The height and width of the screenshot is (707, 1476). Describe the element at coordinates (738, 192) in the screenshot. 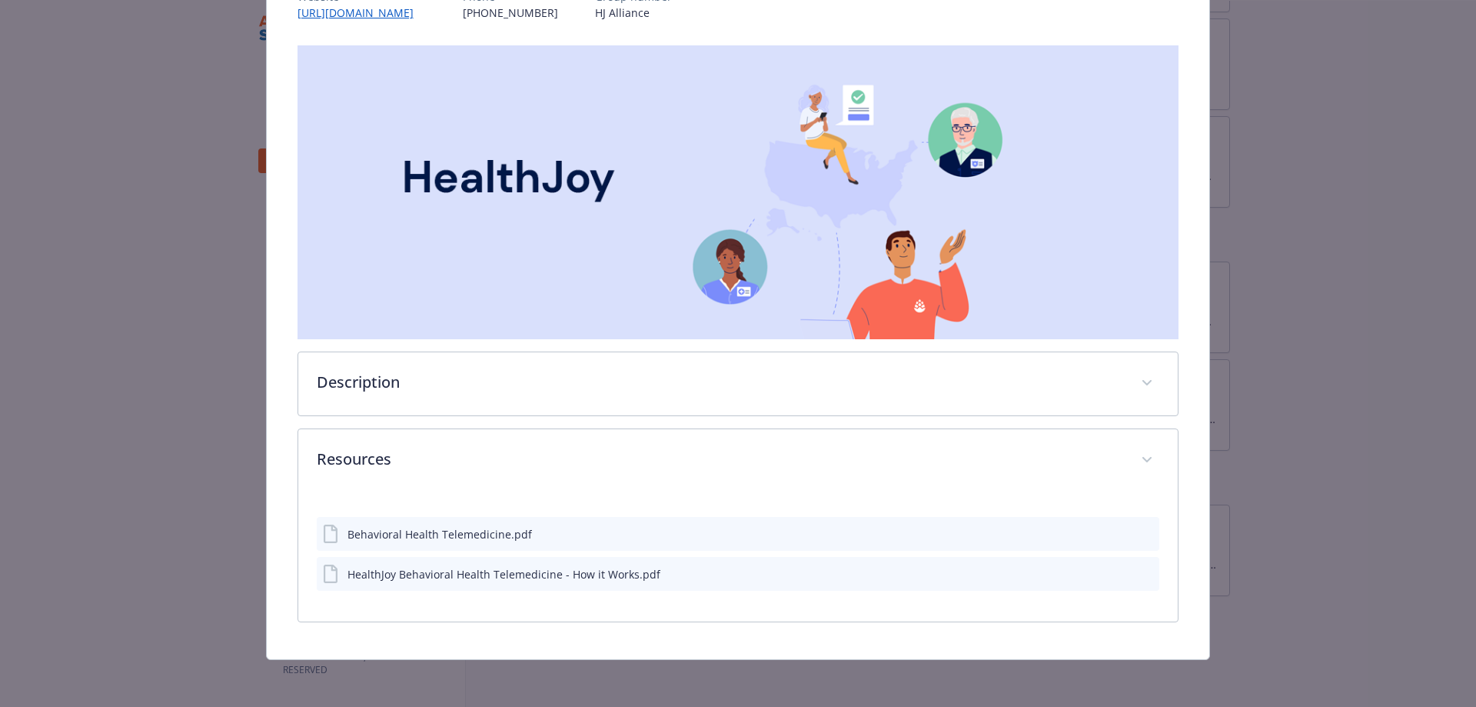

I see `img: banner` at that location.